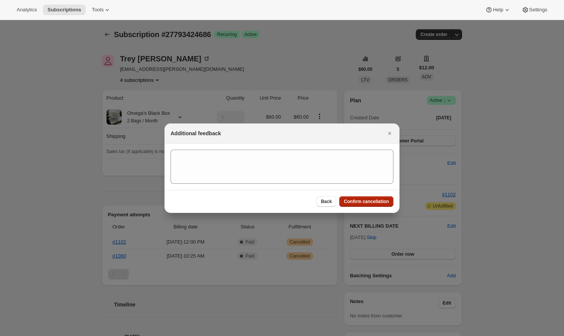  Describe the element at coordinates (366, 202) in the screenshot. I see `span: Confirm cancellation` at that location.